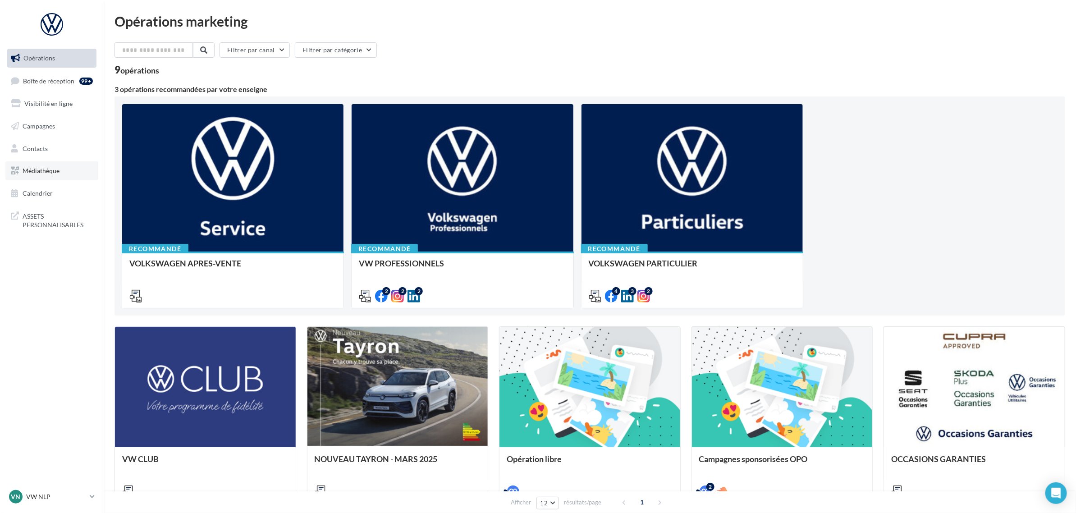 The width and height of the screenshot is (1076, 513). I want to click on div: 4, so click(616, 291).